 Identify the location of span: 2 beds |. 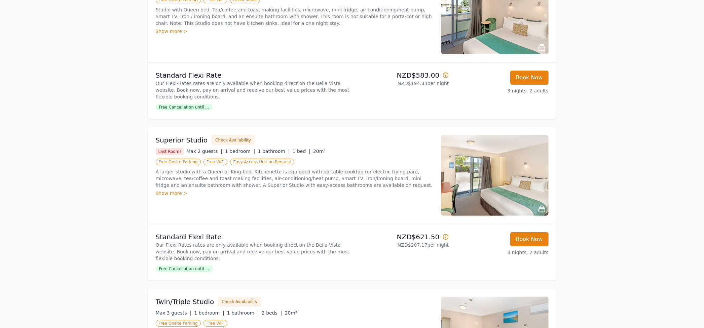
(272, 313).